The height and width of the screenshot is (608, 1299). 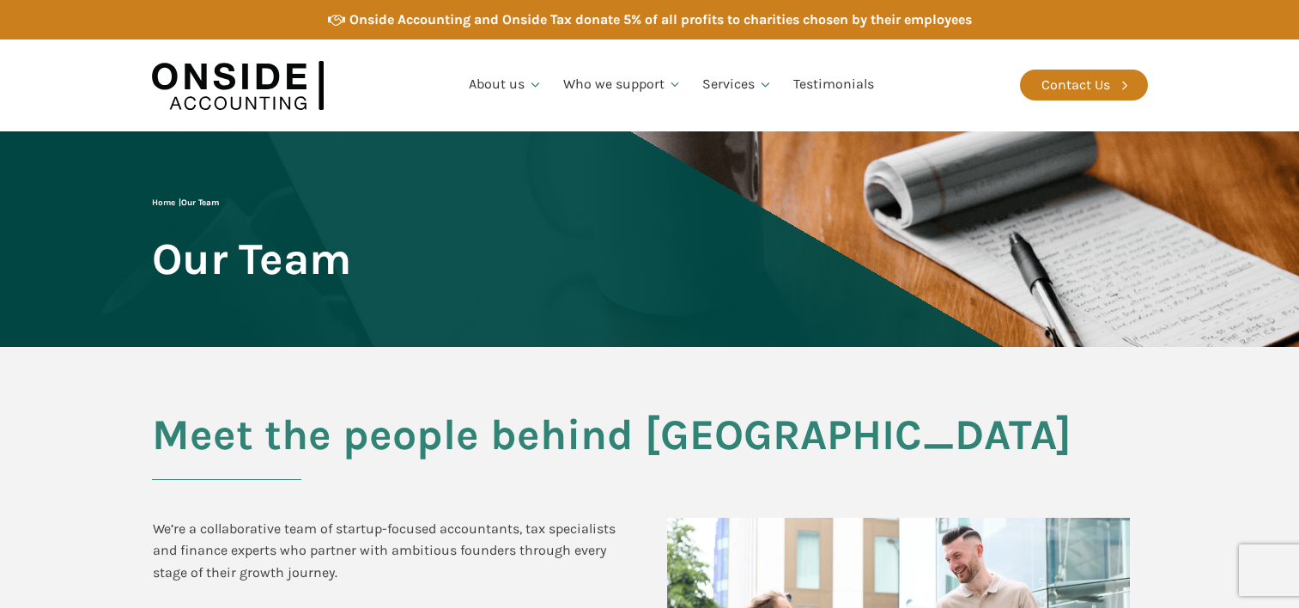 I want to click on div: Onside Accounting and Onside Tax donate 5% of all profits to charities chosen by their employees, so click(x=660, y=20).